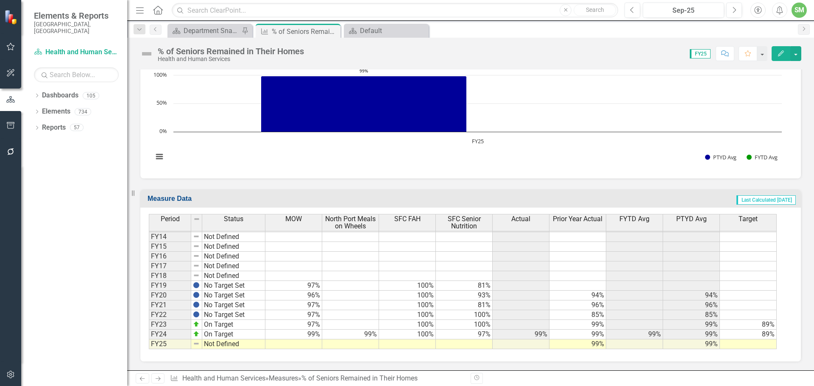 This screenshot has width=814, height=386. I want to click on button: Search, so click(595, 10).